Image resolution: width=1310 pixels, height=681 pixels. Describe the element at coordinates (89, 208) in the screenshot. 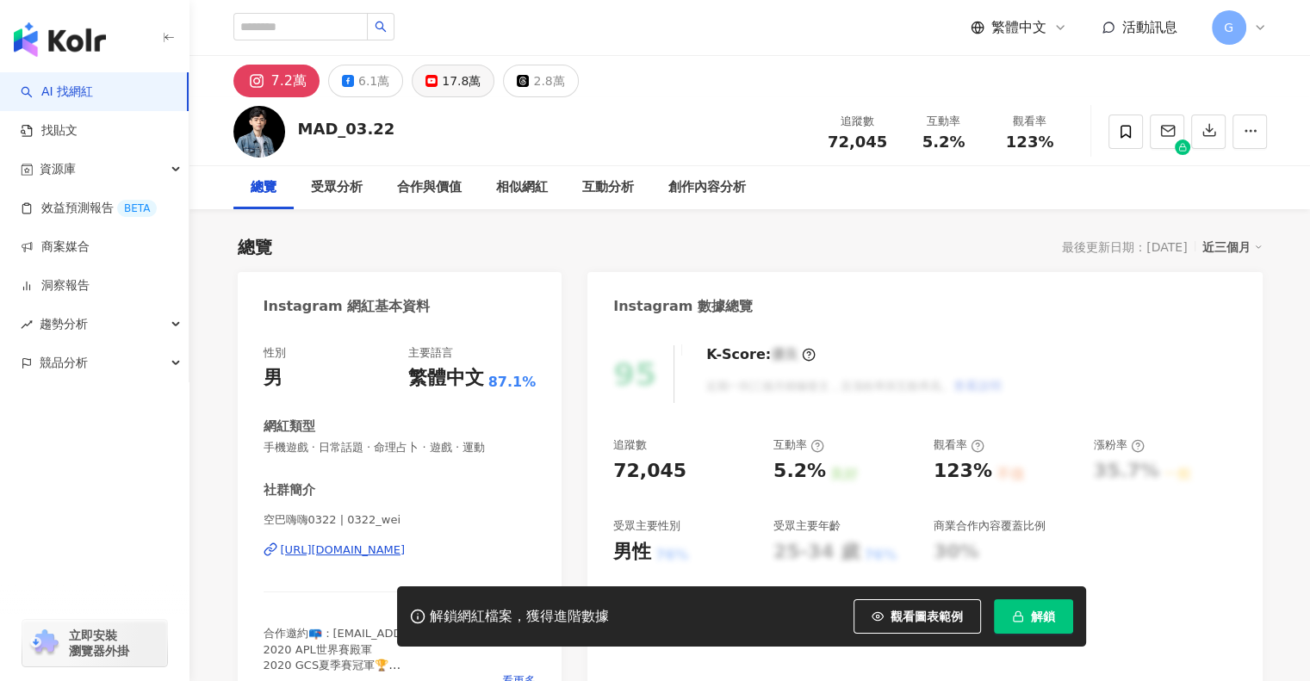

I see `a: 效益預測報告BETA` at that location.